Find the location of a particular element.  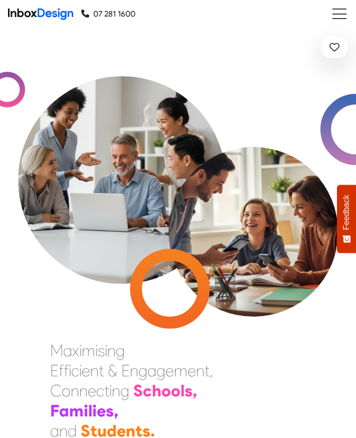

div: h is located at coordinates (156, 391).